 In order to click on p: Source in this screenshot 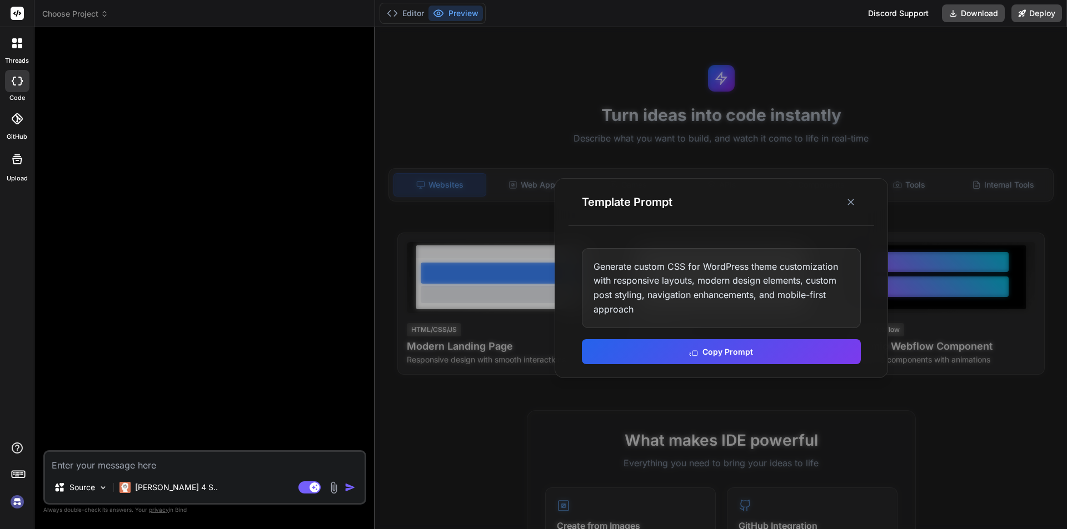, I will do `click(82, 488)`.